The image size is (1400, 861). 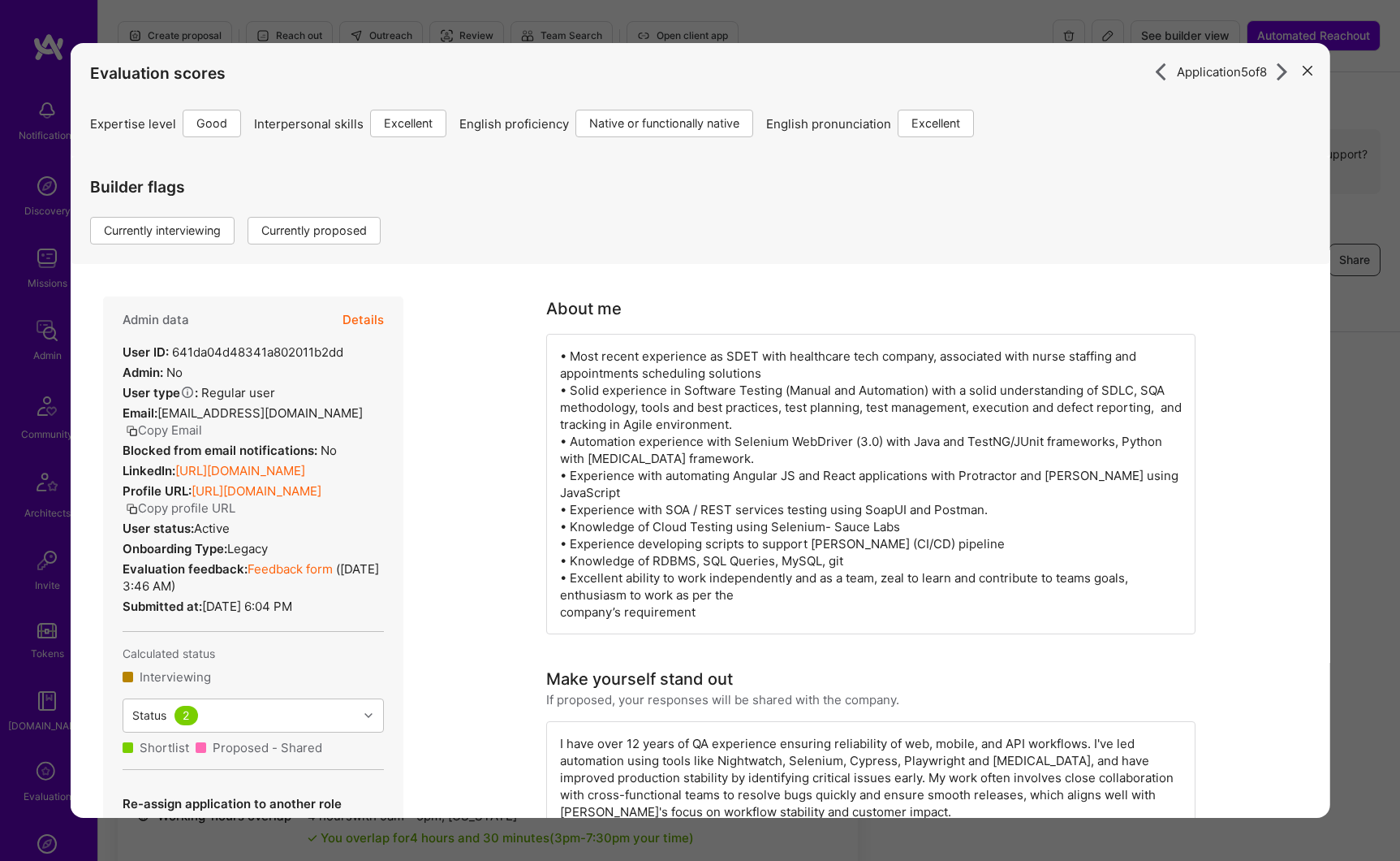 What do you see at coordinates (308, 124) in the screenshot?
I see `span: Interpersonal skills` at bounding box center [308, 124].